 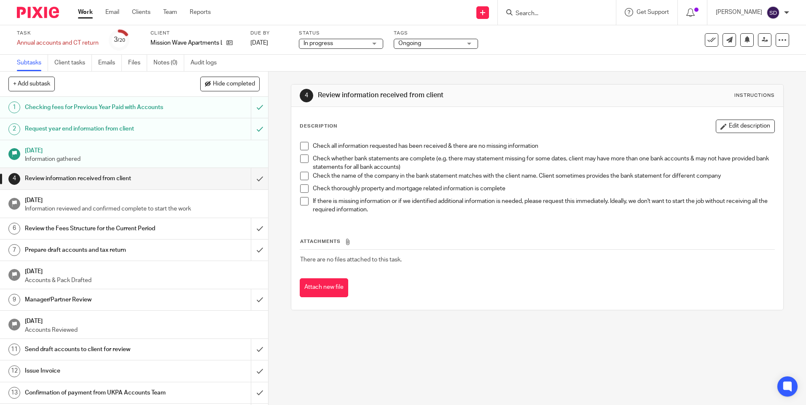 I want to click on label: Client, so click(x=195, y=33).